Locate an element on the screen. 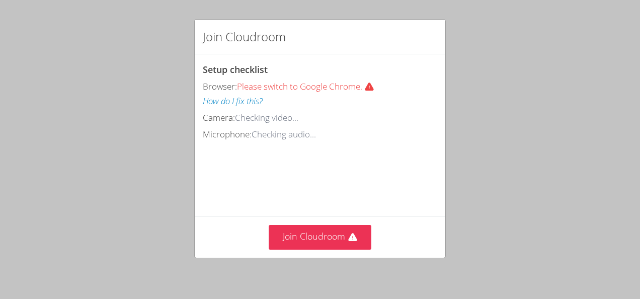 The width and height of the screenshot is (640, 299). span: Checking video... is located at coordinates (266, 117).